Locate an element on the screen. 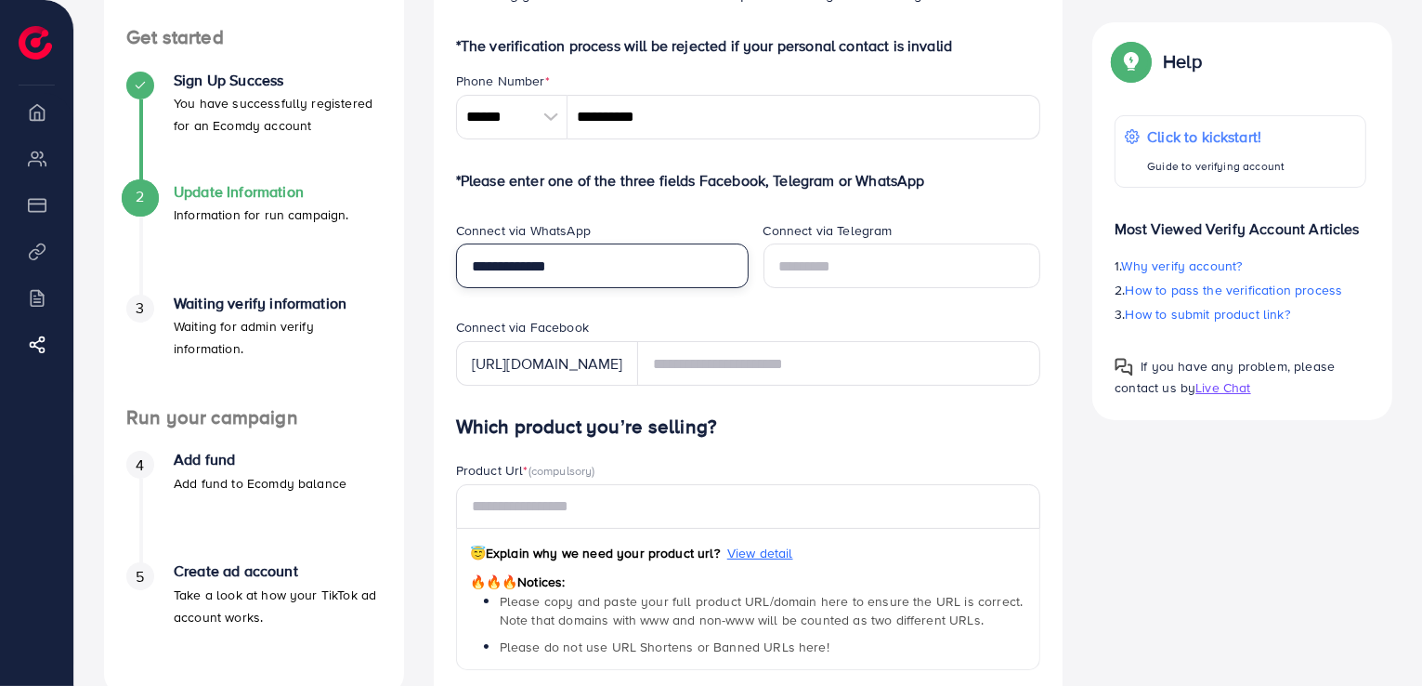 The width and height of the screenshot is (1422, 686). span: How to submit product link? is located at coordinates (1208, 314).